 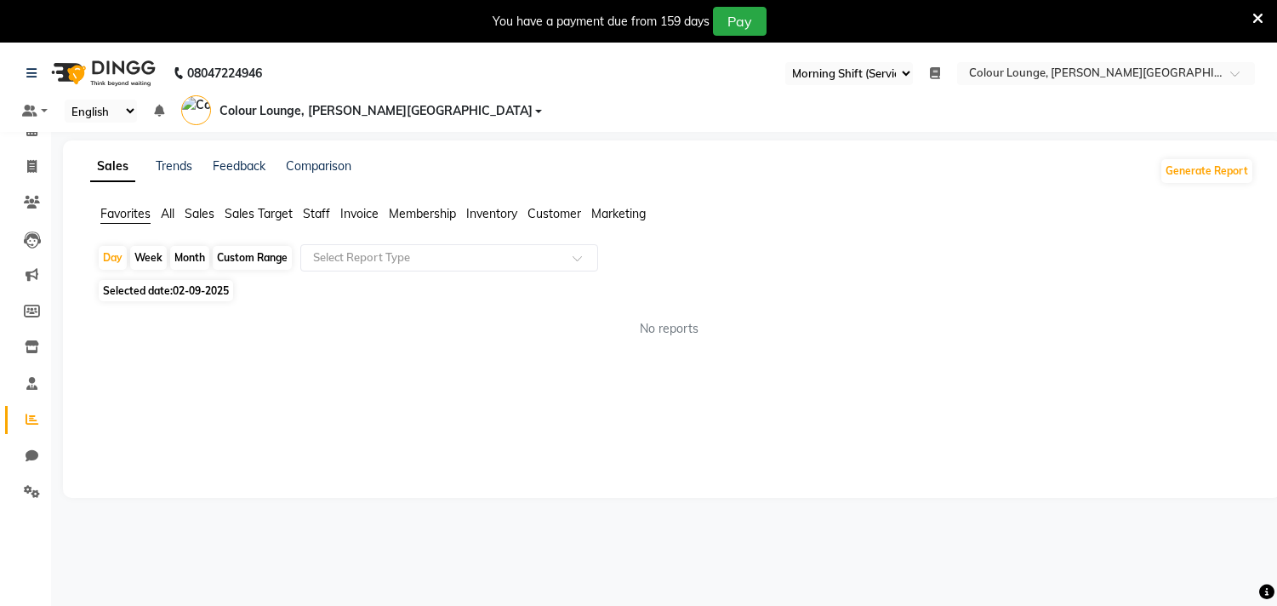 I want to click on span: Selected date:, so click(x=166, y=290).